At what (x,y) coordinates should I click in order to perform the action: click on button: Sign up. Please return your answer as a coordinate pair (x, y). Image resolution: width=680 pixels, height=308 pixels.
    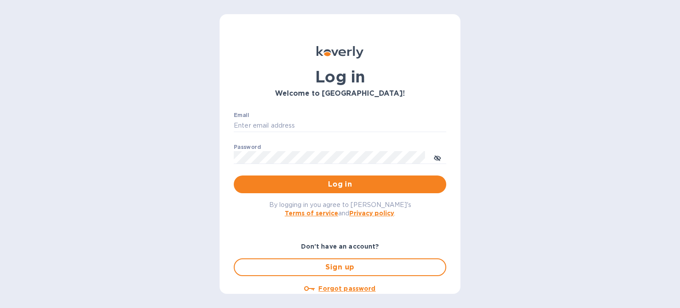
    Looking at the image, I should click on (340, 267).